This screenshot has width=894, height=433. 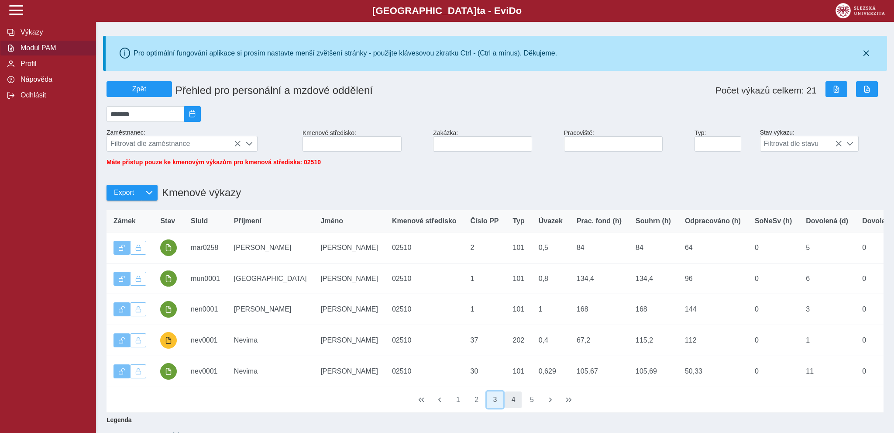 What do you see at coordinates (766, 90) in the screenshot?
I see `span: Počet výkazů celkem: 21` at bounding box center [766, 90].